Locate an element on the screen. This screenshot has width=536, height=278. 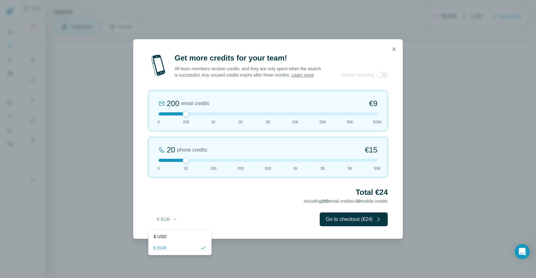
h2: Total €24 is located at coordinates (268, 192).